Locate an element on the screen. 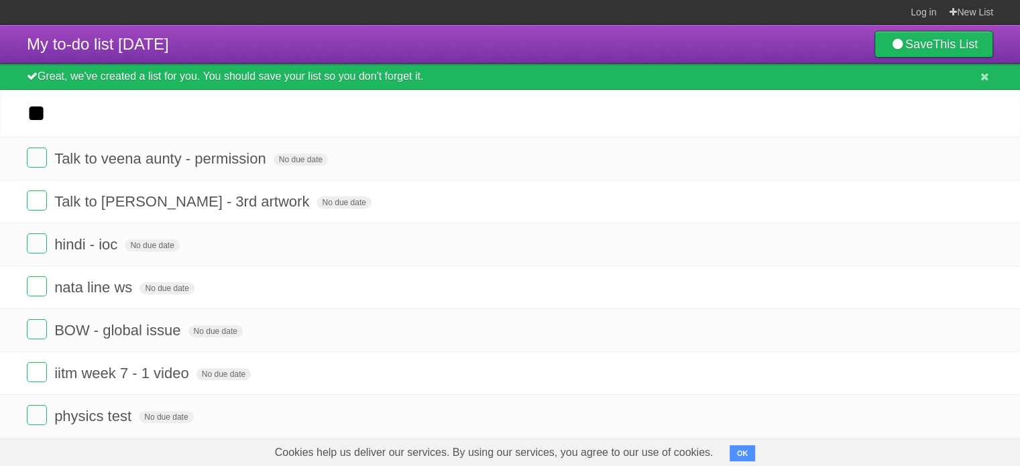 The image size is (1020, 466). span: physics test is located at coordinates (95, 416).